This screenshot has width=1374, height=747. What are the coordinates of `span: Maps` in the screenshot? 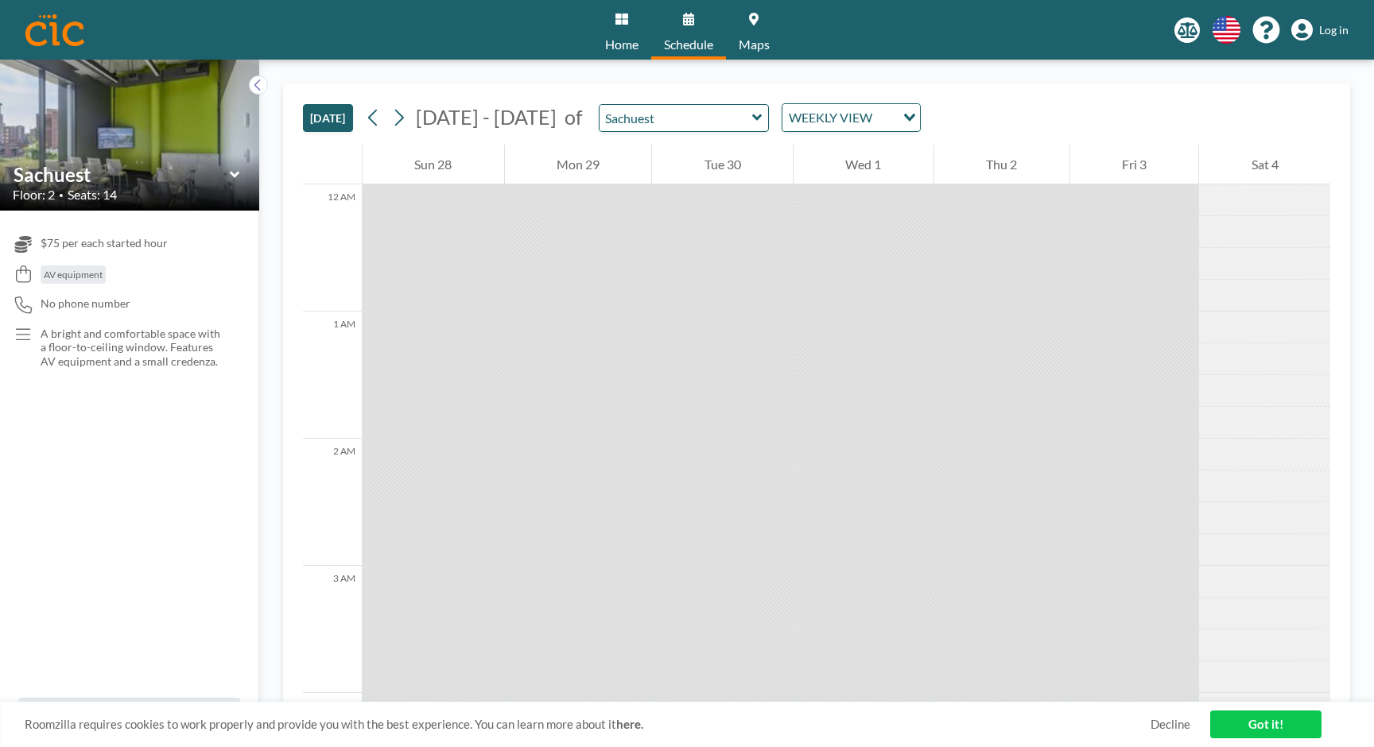 It's located at (754, 45).